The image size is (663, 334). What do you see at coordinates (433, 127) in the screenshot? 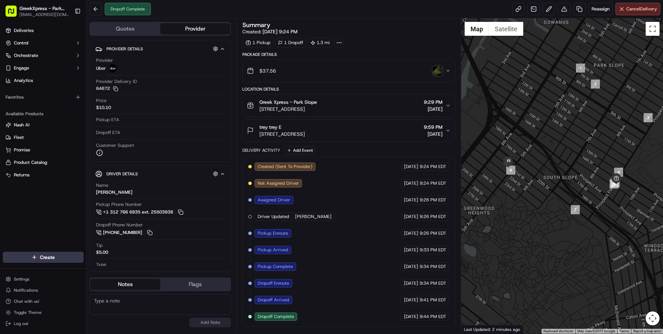
I see `span: 9:59 PM` at bounding box center [433, 127].